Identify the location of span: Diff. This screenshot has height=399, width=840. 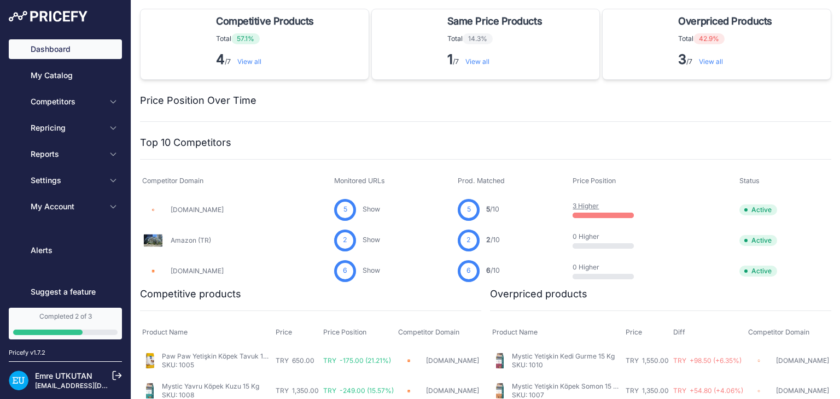
(679, 332).